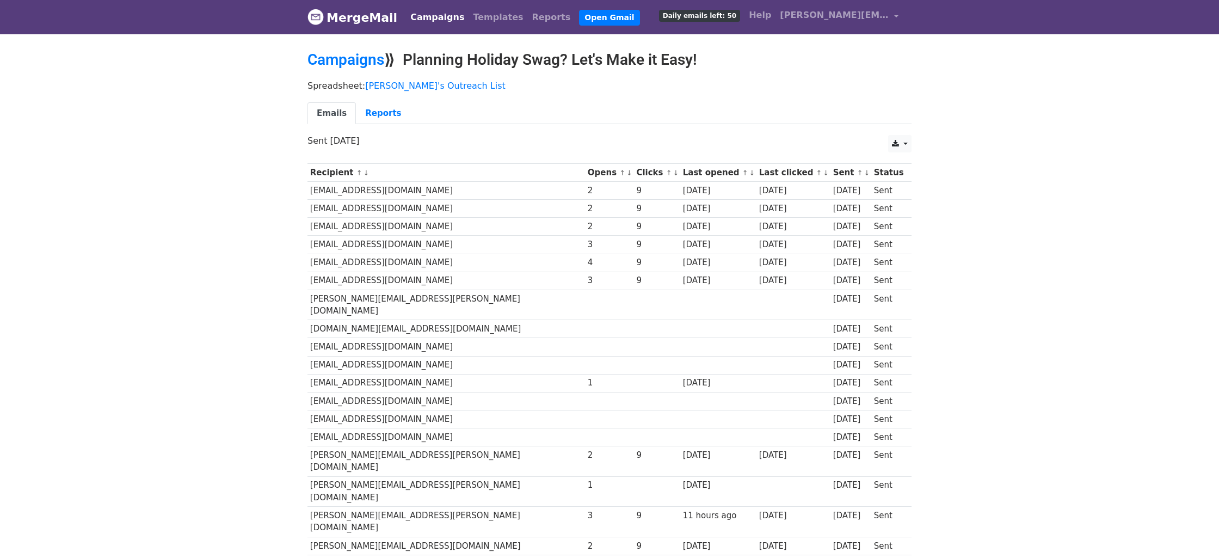 The width and height of the screenshot is (1219, 558). I want to click on a: Campaigns, so click(437, 17).